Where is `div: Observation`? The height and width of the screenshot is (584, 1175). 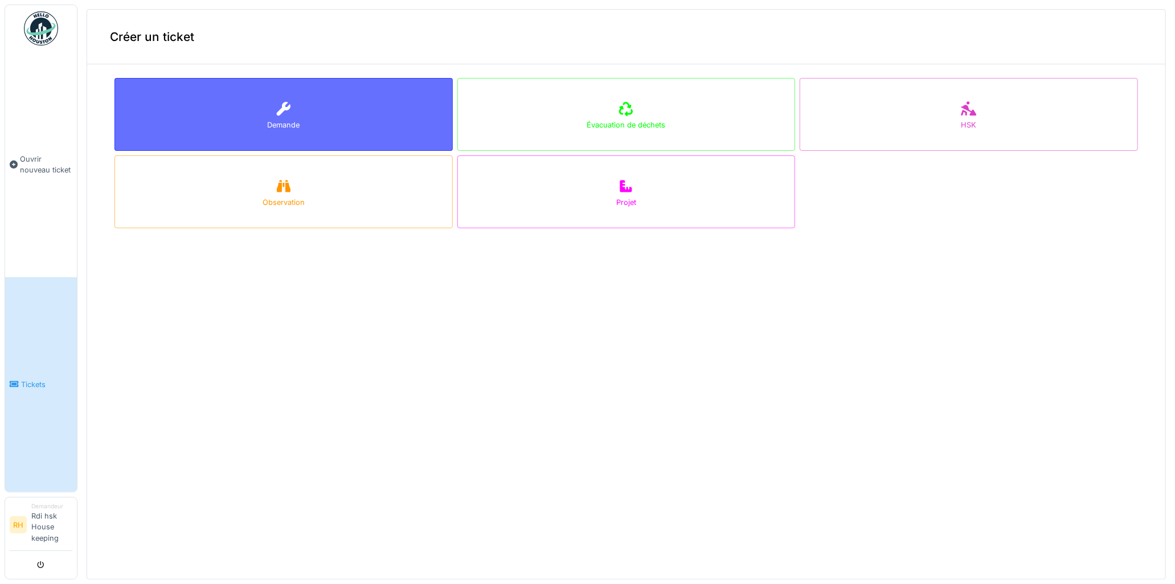
div: Observation is located at coordinates (284, 202).